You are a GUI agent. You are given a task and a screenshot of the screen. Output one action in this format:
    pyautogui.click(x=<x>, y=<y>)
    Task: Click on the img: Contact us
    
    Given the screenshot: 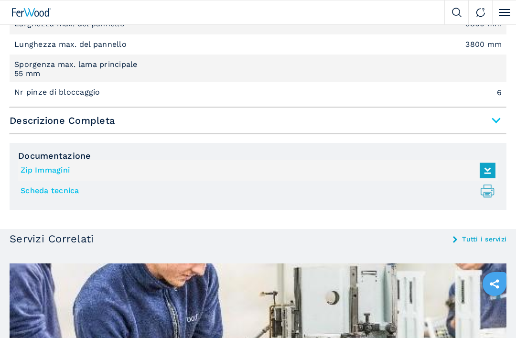 What is the action you would take?
    pyautogui.click(x=481, y=12)
    